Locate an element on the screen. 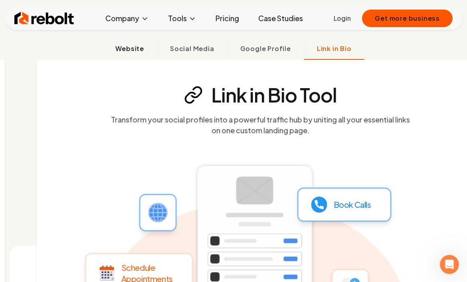  a: Pricing is located at coordinates (227, 18).